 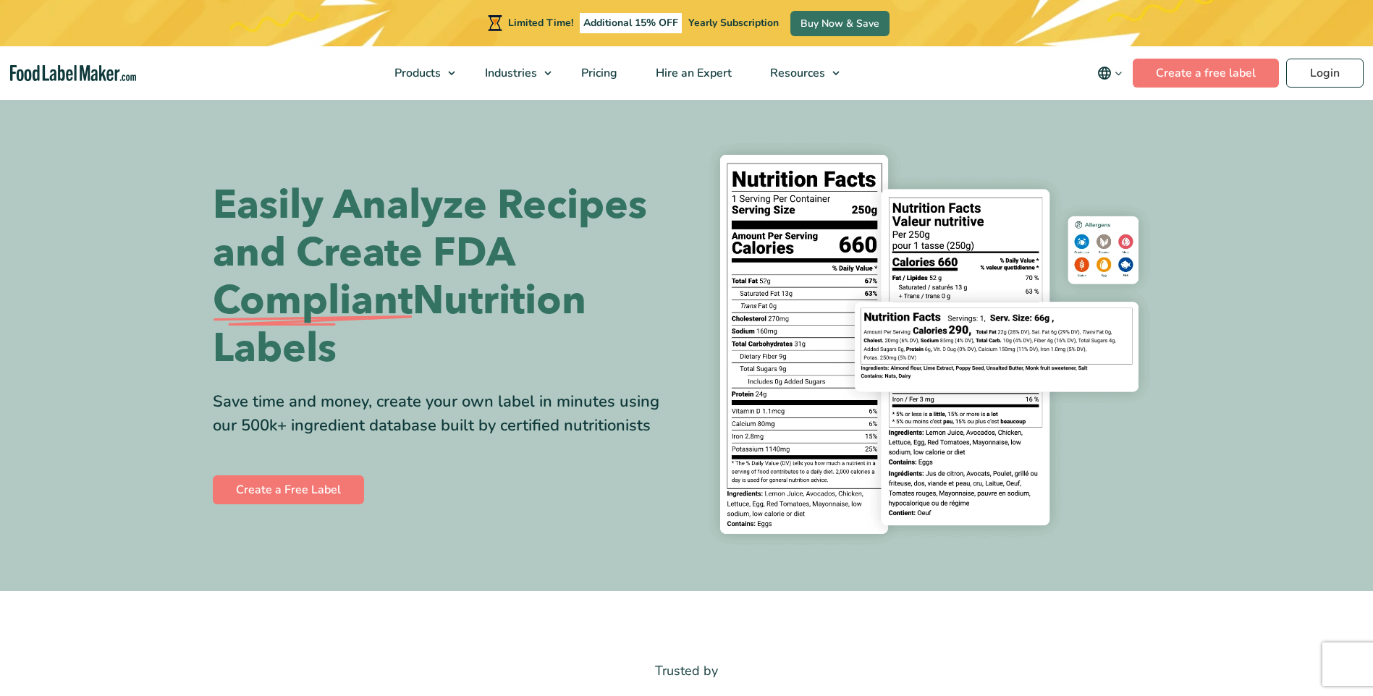 I want to click on a: Buy Now & Save, so click(x=840, y=23).